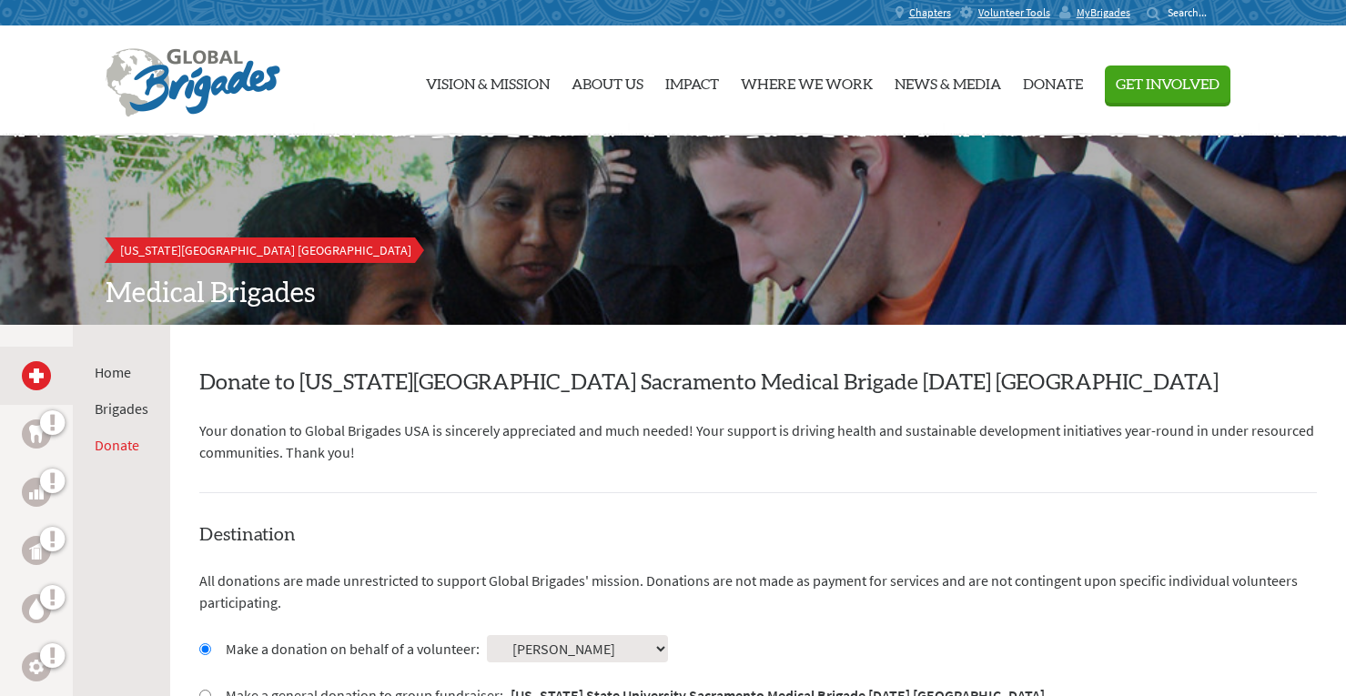 This screenshot has width=1346, height=696. I want to click on label: Make a donation on behalf of a volunteer:, so click(352, 649).